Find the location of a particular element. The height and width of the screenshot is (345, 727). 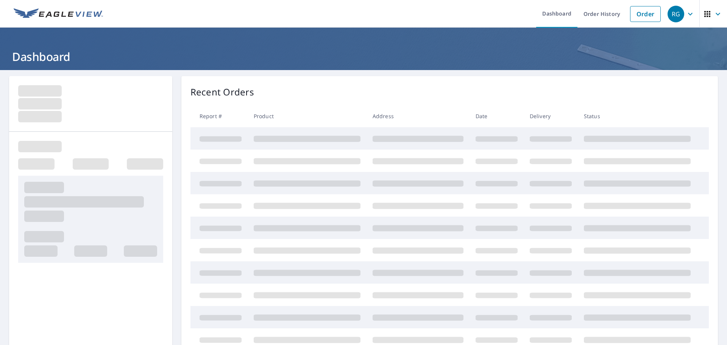

p: Recent Orders is located at coordinates (222, 92).